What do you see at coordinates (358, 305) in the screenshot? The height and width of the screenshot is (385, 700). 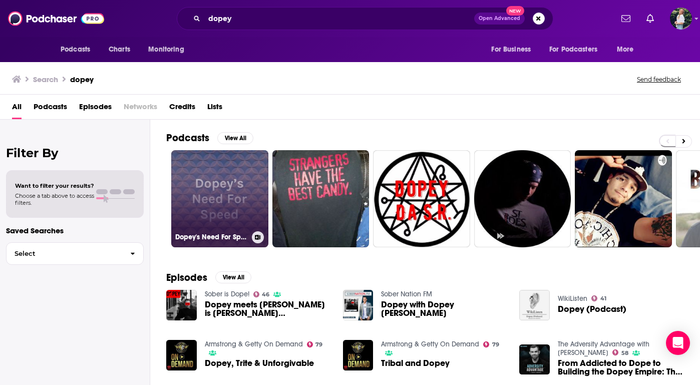 I see `img: Dopey with Dopey Dave` at bounding box center [358, 305].